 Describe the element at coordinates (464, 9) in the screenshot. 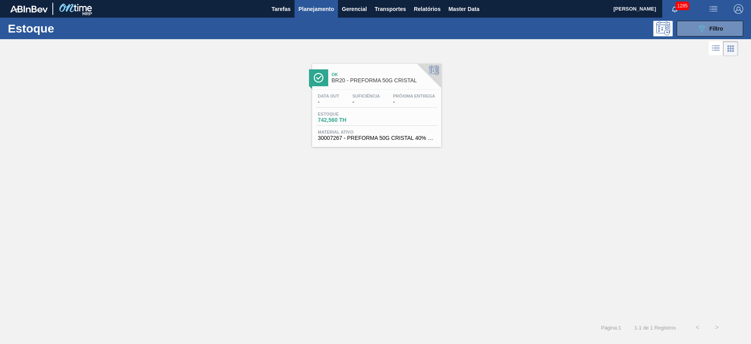

I see `span: Master Data` at that location.